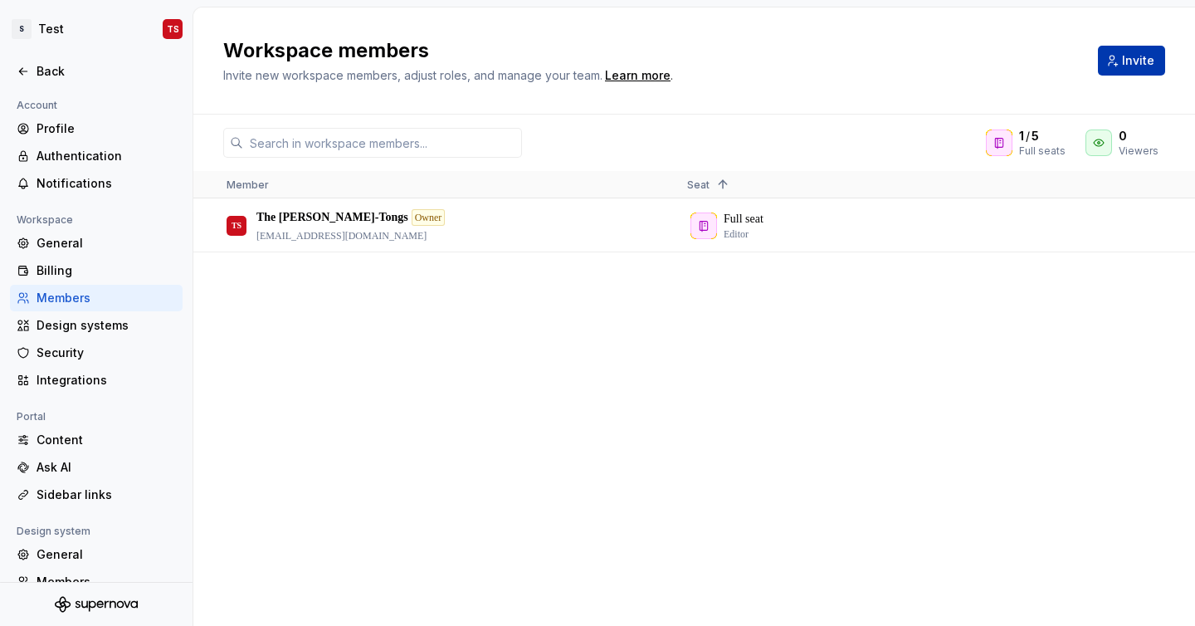 This screenshot has width=1195, height=626. I want to click on div: Profile, so click(106, 129).